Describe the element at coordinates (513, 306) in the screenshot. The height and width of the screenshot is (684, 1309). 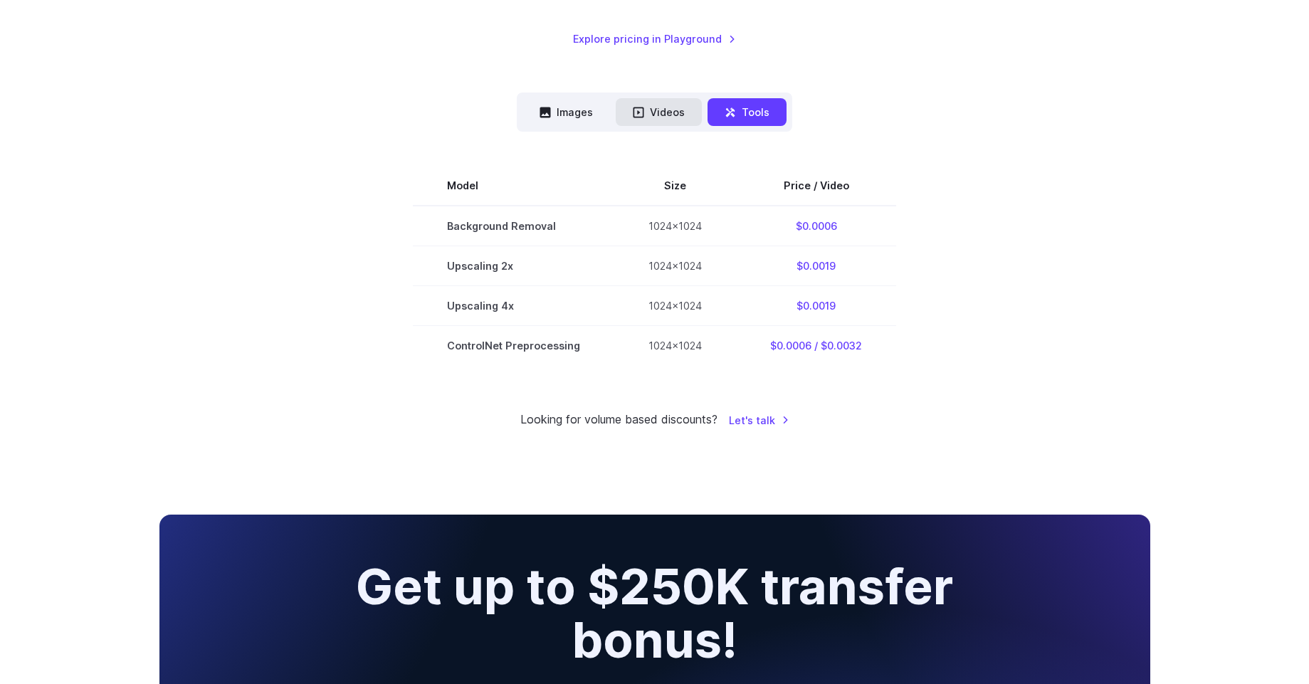
I see `td: Upscaling 4x` at that location.